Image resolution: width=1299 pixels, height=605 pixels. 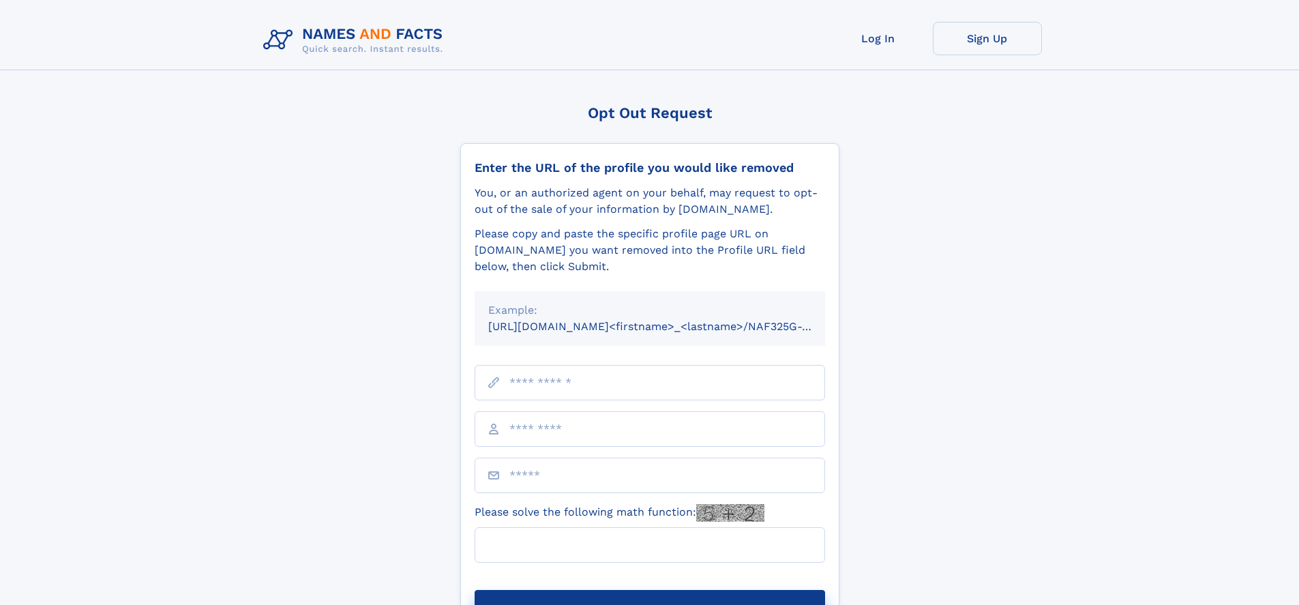 What do you see at coordinates (650, 113) in the screenshot?
I see `div: Opt Out Request` at bounding box center [650, 113].